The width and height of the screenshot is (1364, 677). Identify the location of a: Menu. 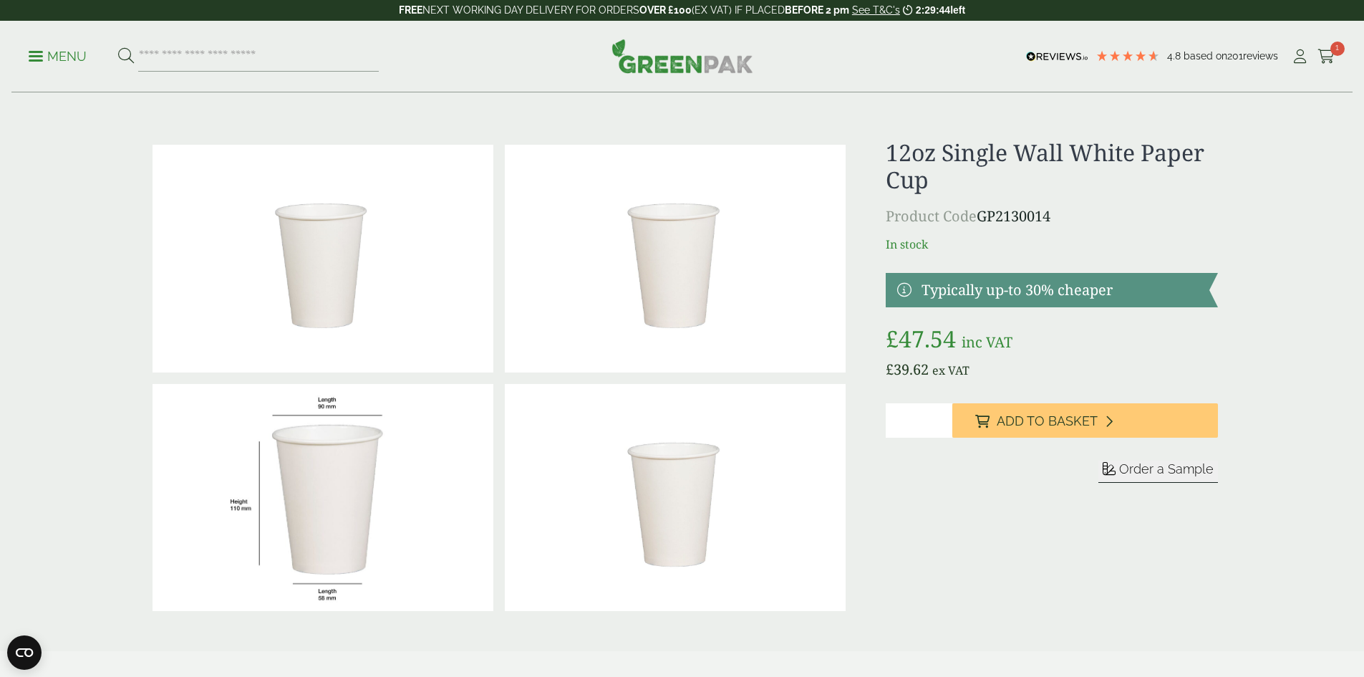
(57, 55).